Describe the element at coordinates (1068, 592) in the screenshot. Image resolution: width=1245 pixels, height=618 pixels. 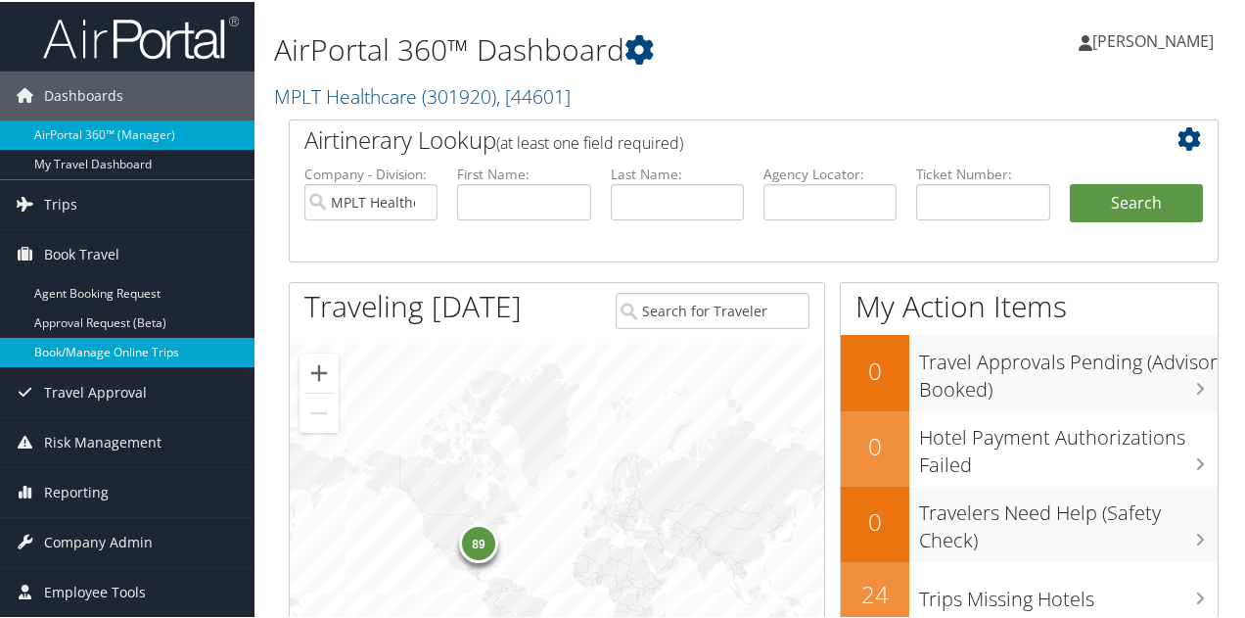
I see `h3: Trips Missing Hotels` at that location.